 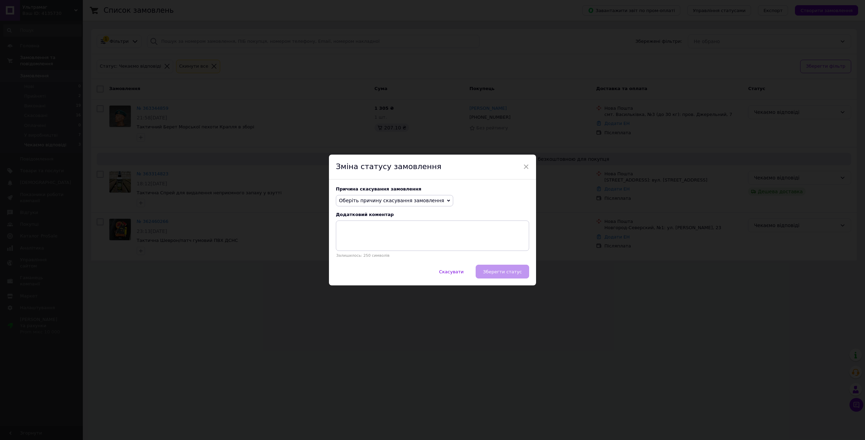 What do you see at coordinates (433, 167) in the screenshot?
I see `div: Зміна статусу замовлення` at bounding box center [433, 167].